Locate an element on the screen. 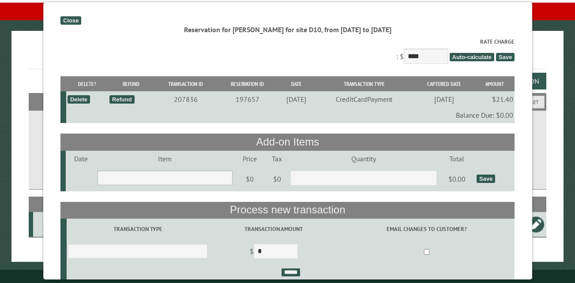  td: Date is located at coordinates (81, 159).